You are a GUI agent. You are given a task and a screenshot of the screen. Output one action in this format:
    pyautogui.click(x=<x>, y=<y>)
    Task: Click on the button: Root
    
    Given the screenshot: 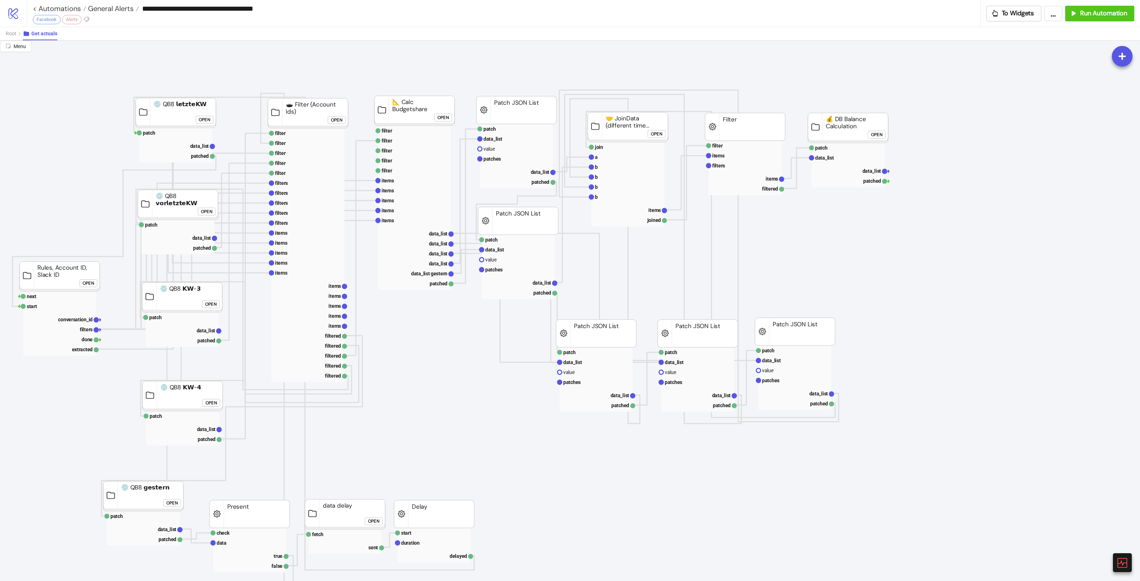 What is the action you would take?
    pyautogui.click(x=14, y=33)
    